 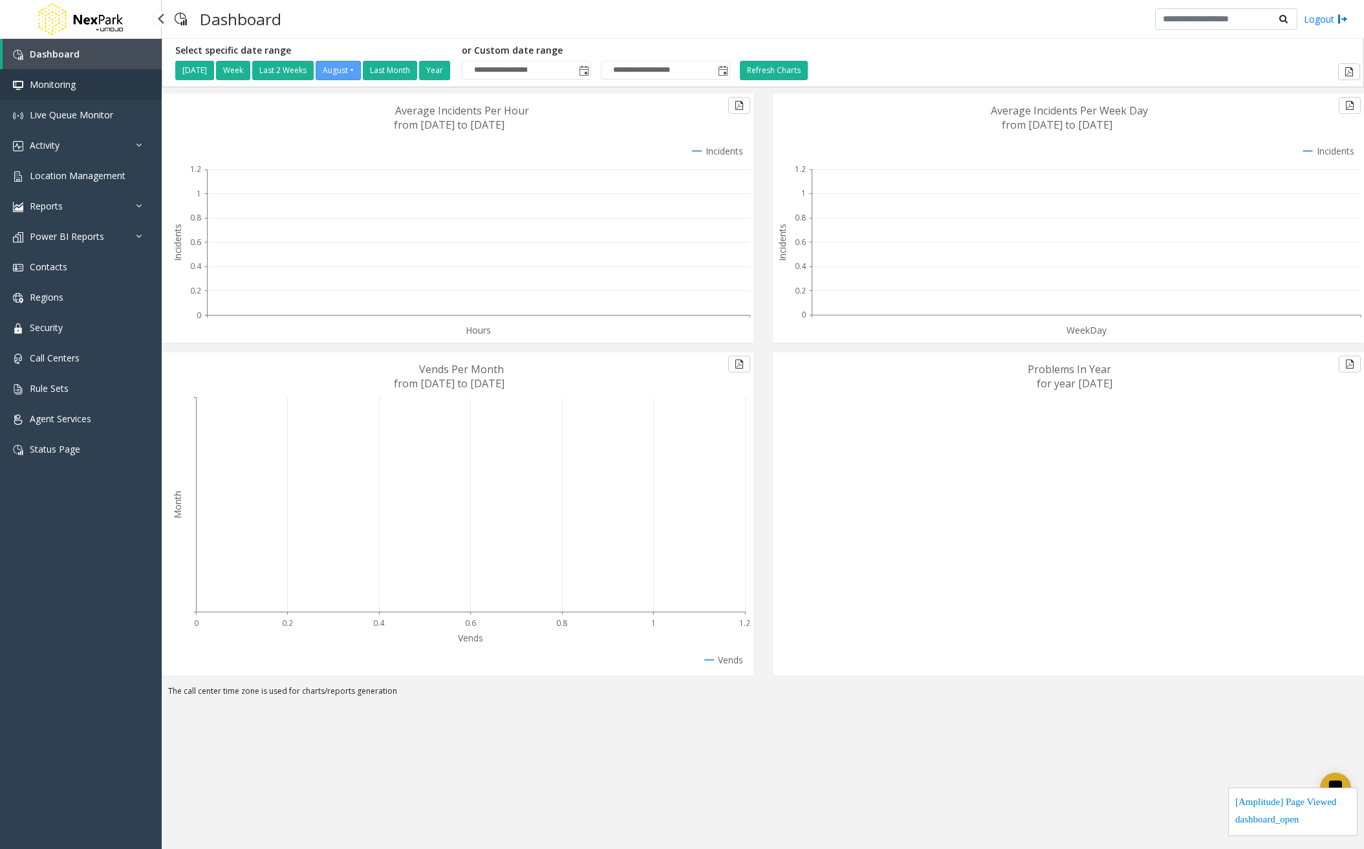 I want to click on span: Rule Sets, so click(x=49, y=388).